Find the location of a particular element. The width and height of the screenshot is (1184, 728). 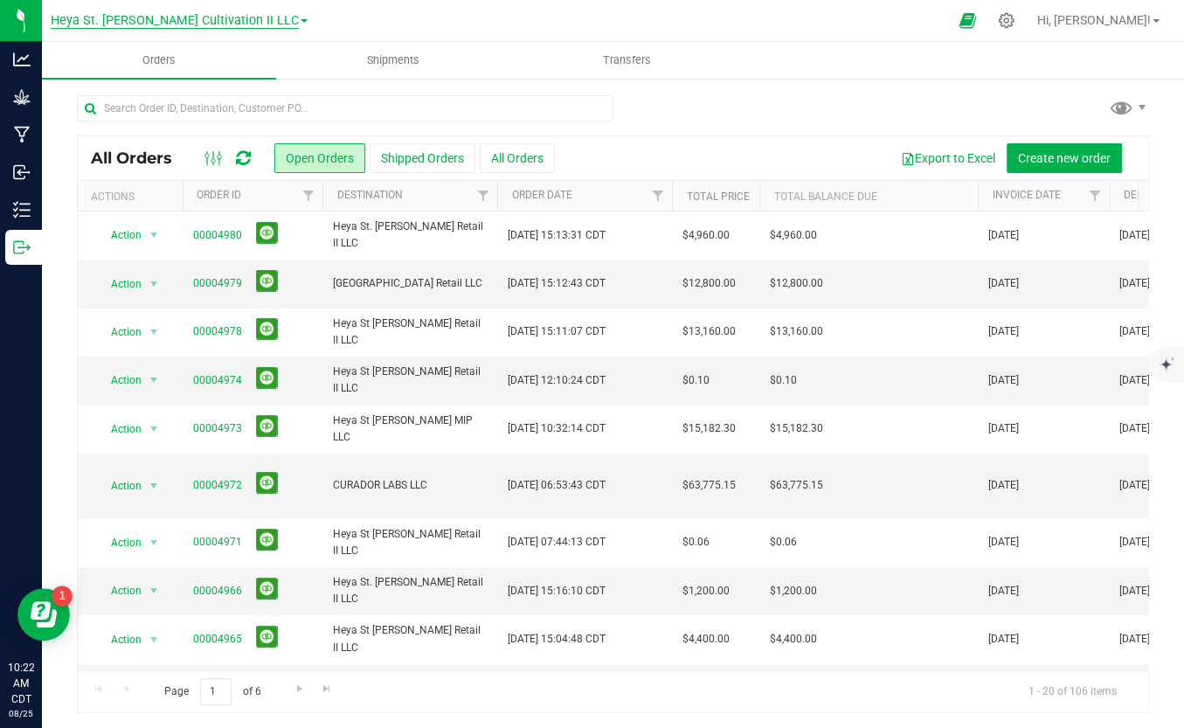

a: 00004972 is located at coordinates (218, 485).